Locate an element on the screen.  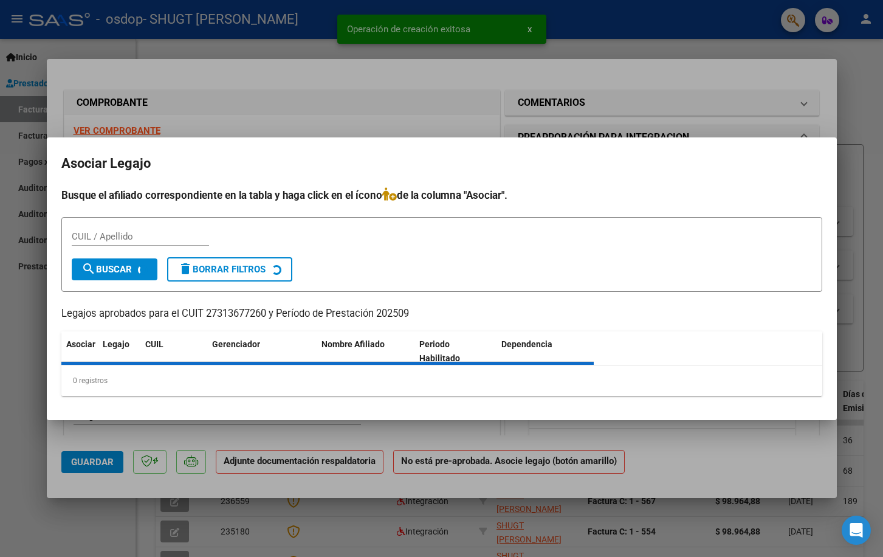
datatable-header-cell: Nombre Afiliado is located at coordinates (365, 351).